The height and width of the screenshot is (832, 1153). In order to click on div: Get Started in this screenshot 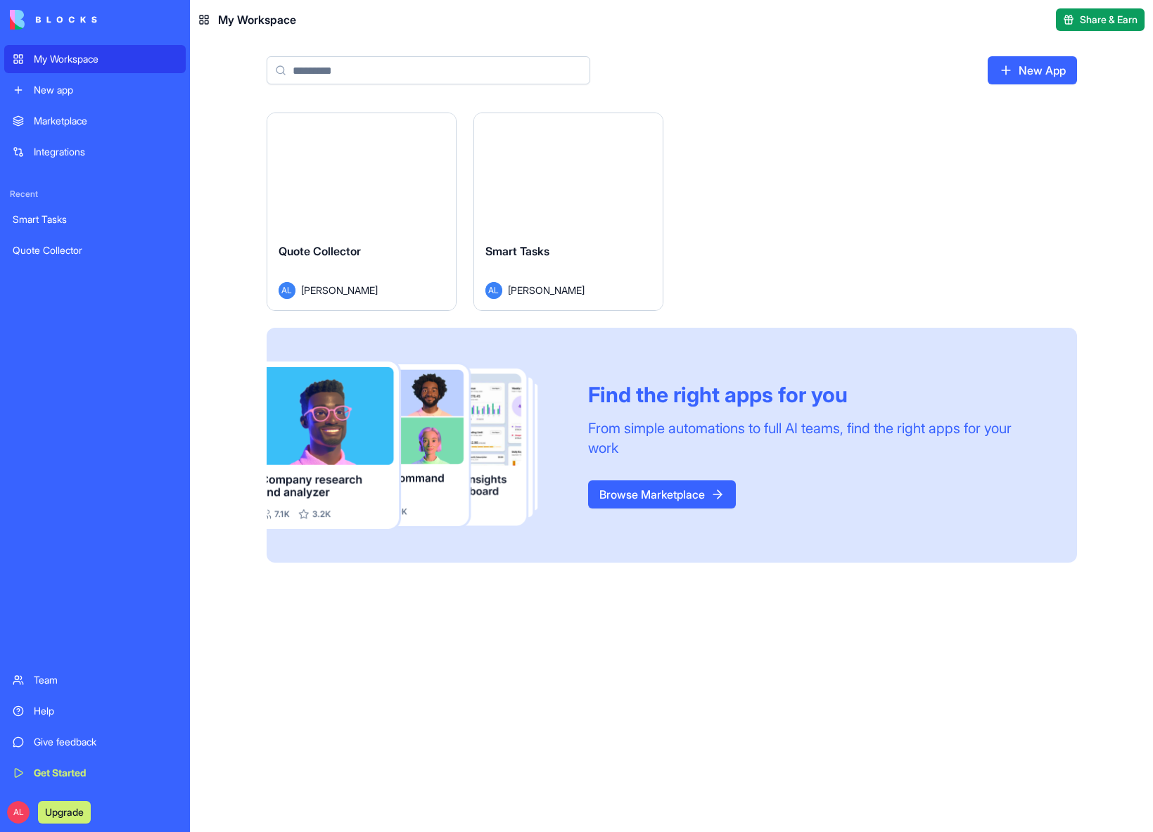, I will do `click(106, 773)`.